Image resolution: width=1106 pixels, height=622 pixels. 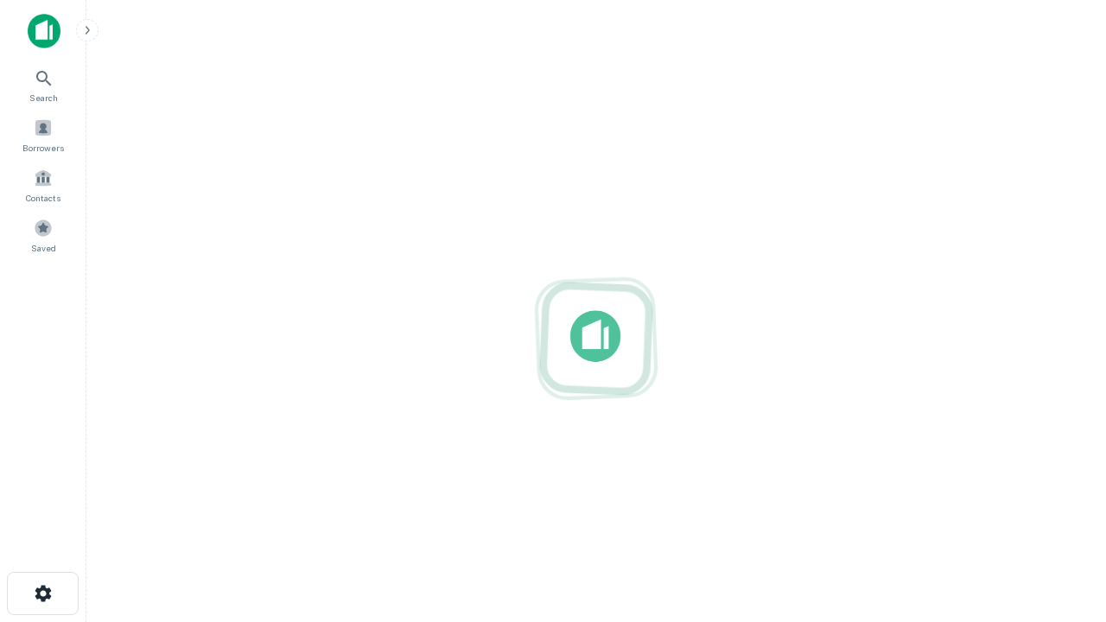 What do you see at coordinates (43, 135) in the screenshot?
I see `a: Borrowers` at bounding box center [43, 135].